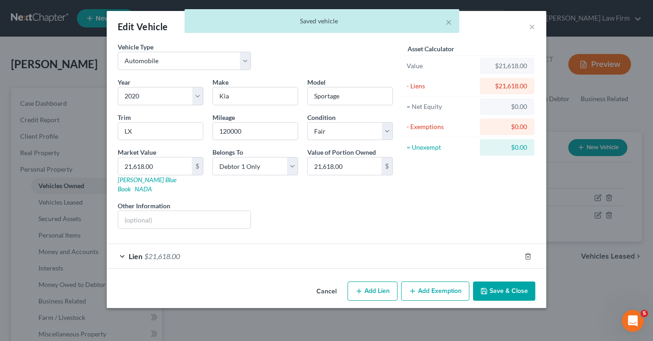 The height and width of the screenshot is (341, 653). I want to click on span: 5, so click(644, 313).